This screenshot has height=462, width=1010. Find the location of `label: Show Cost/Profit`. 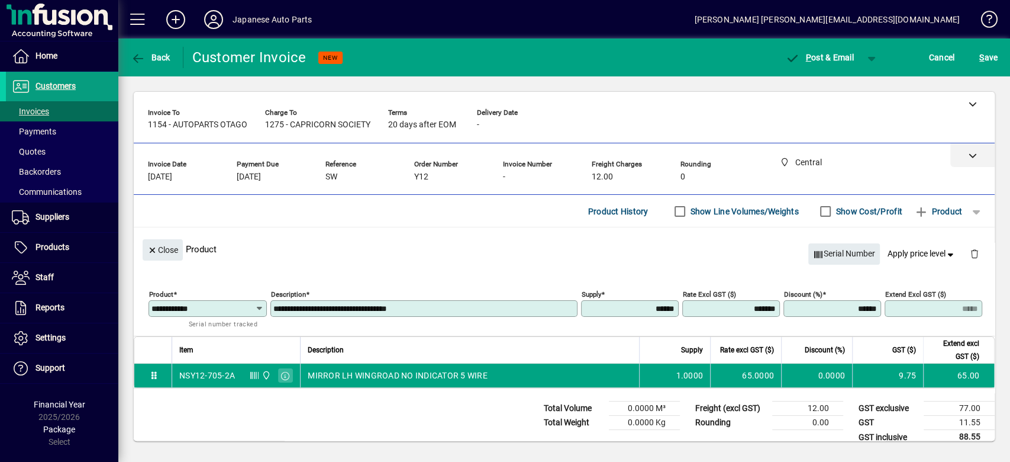

label: Show Cost/Profit is located at coordinates (868, 211).